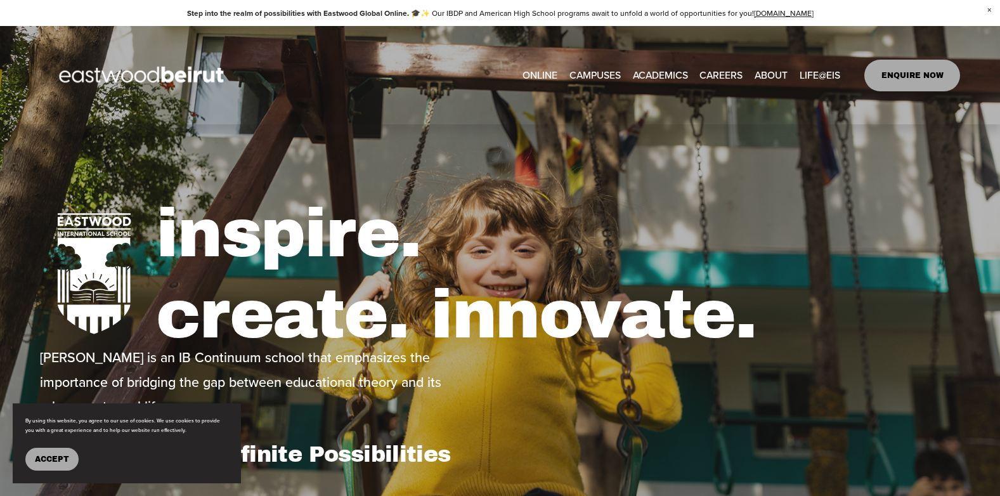 The height and width of the screenshot is (496, 1000). What do you see at coordinates (127, 443) in the screenshot?
I see `section: Cookie banner` at bounding box center [127, 443].